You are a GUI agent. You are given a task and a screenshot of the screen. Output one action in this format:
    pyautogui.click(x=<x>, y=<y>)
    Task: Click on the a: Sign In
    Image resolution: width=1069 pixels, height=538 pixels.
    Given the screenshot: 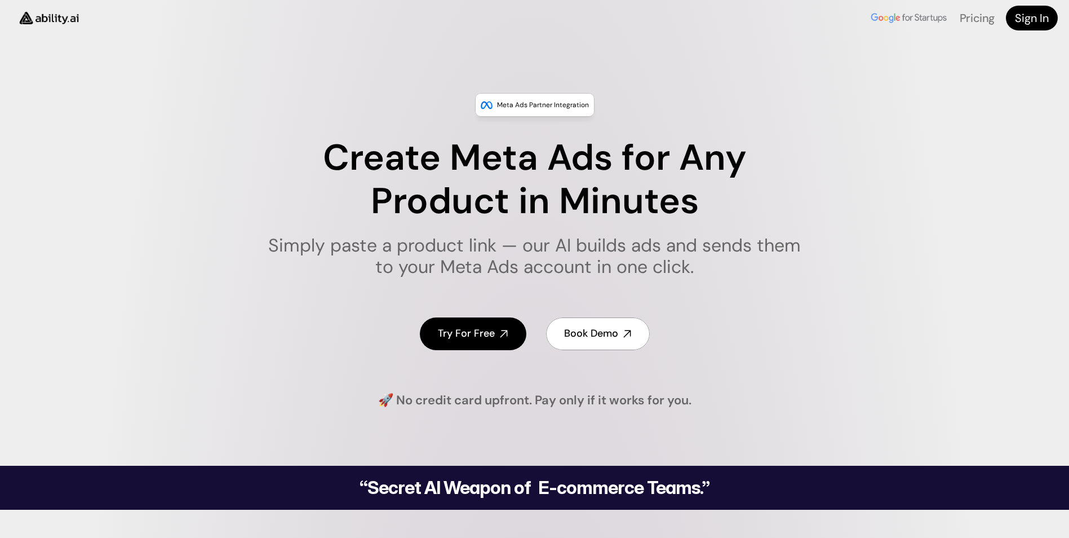 What is the action you would take?
    pyautogui.click(x=1032, y=18)
    